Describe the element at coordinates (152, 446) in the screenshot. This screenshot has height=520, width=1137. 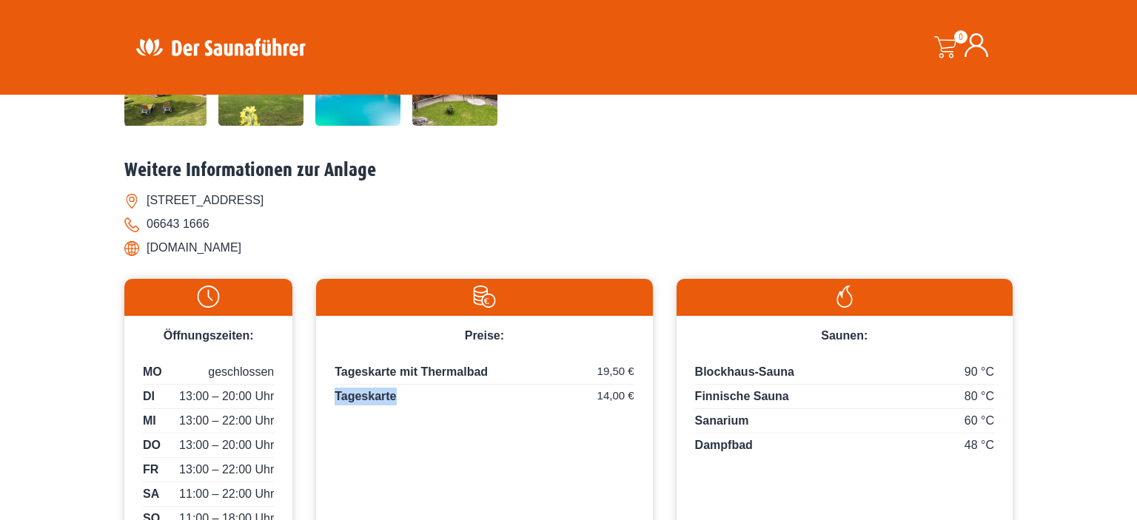
I see `span: DO` at that location.